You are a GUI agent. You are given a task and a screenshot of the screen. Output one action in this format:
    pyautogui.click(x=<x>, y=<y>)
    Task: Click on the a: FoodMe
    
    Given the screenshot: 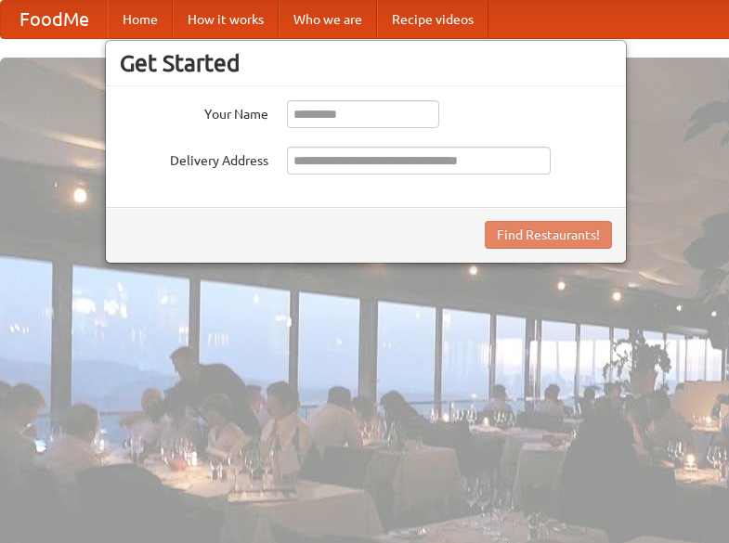 What is the action you would take?
    pyautogui.click(x=54, y=20)
    